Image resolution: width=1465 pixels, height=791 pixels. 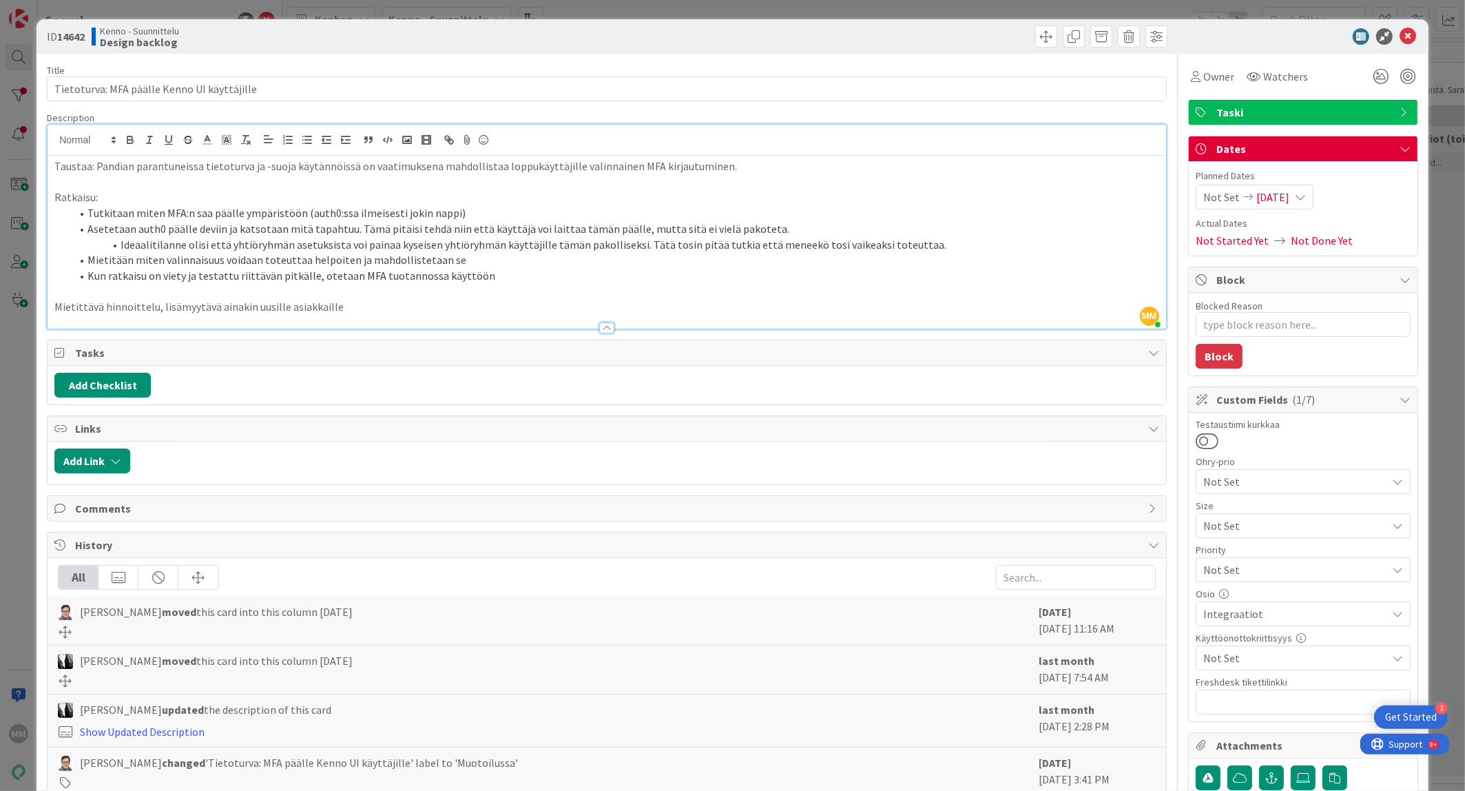 I want to click on div: Priority, so click(x=1303, y=550).